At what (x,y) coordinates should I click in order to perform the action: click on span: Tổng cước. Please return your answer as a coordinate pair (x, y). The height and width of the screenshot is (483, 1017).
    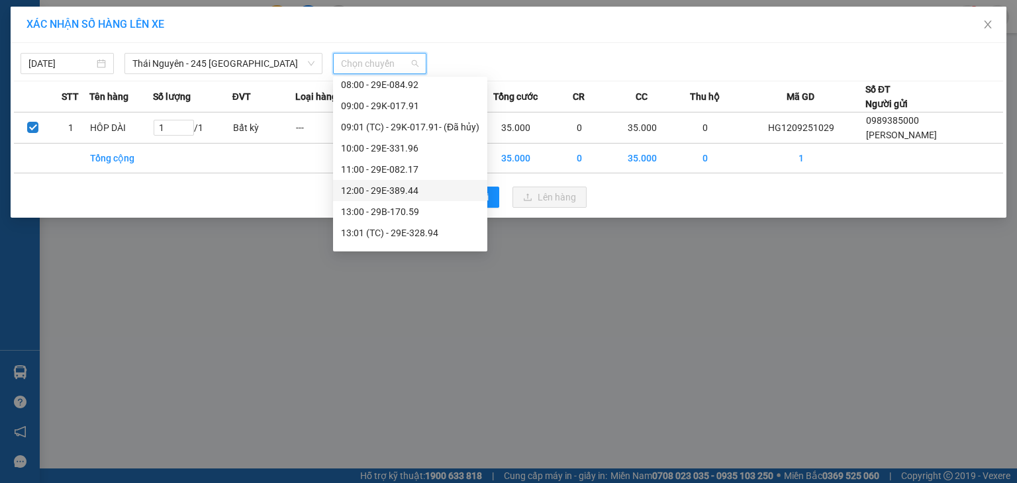
    Looking at the image, I should click on (515, 97).